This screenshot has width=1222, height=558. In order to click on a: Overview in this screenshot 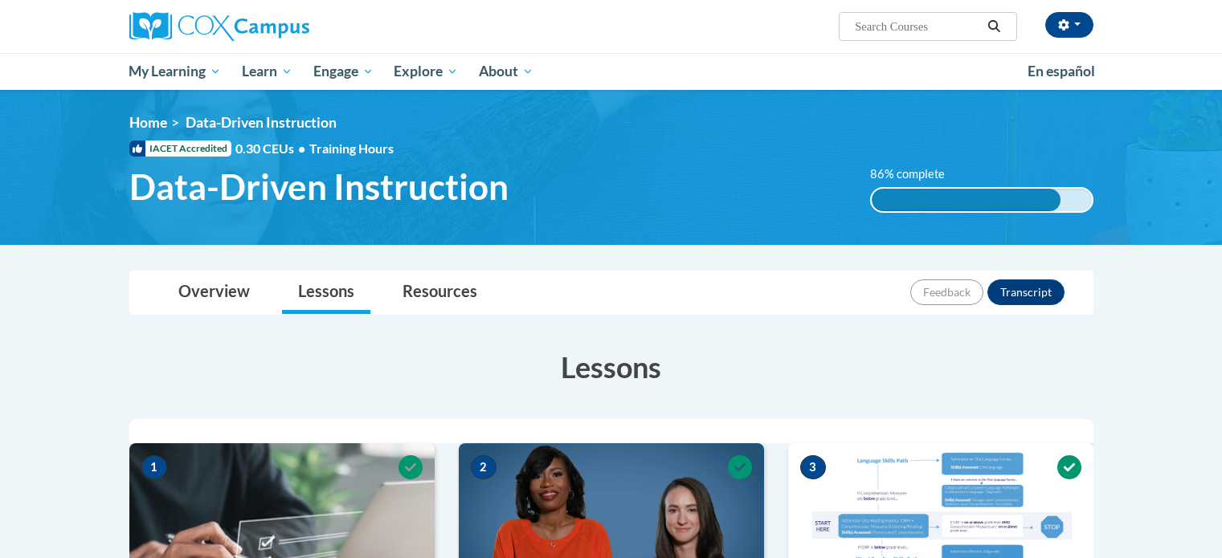, I will do `click(214, 292)`.